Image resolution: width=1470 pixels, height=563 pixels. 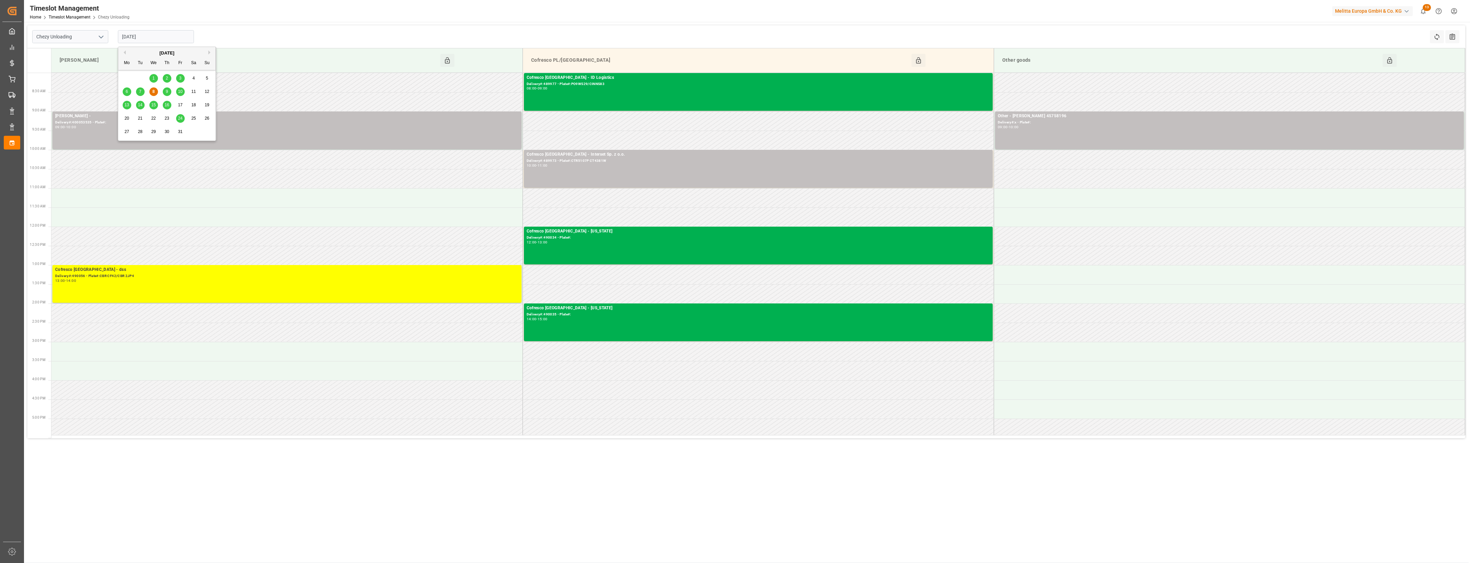 I want to click on div: Choose Wednesday, October 15th, 2025, so click(x=154, y=105).